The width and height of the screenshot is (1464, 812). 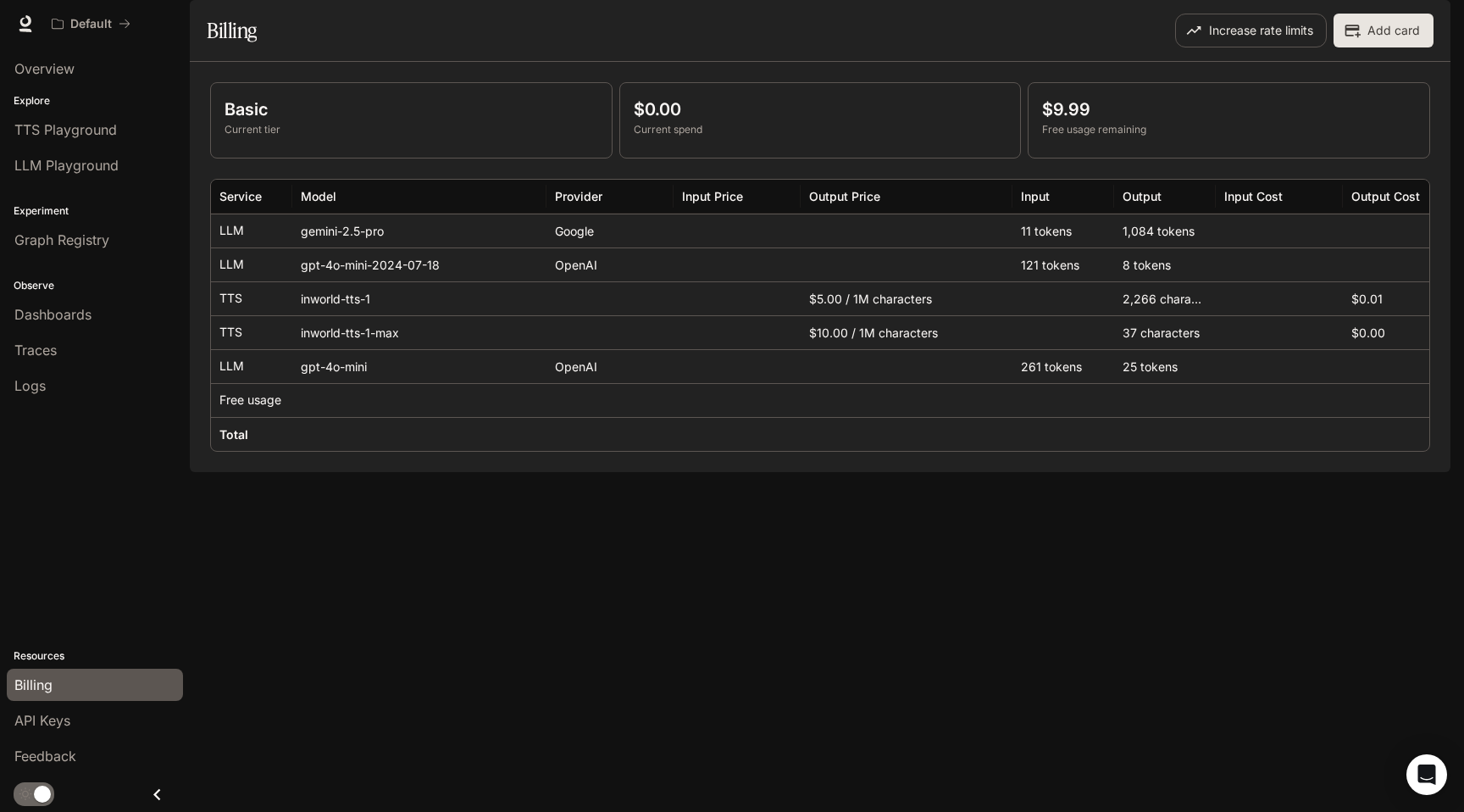 I want to click on div: 8 tokens, so click(x=1165, y=265).